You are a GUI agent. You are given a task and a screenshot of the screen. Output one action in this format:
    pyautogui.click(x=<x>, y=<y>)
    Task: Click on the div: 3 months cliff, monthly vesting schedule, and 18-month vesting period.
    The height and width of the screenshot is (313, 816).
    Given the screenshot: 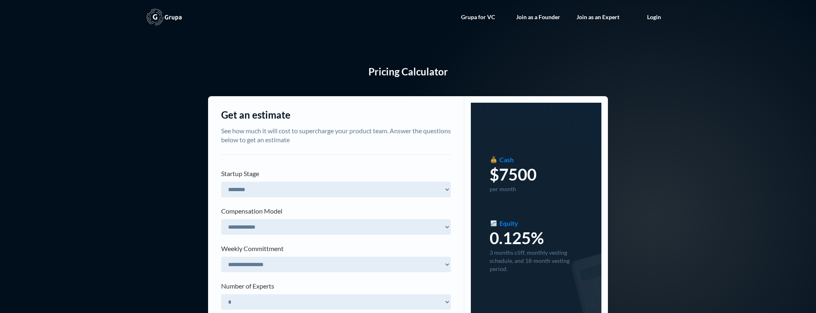 What is the action you would take?
    pyautogui.click(x=536, y=261)
    